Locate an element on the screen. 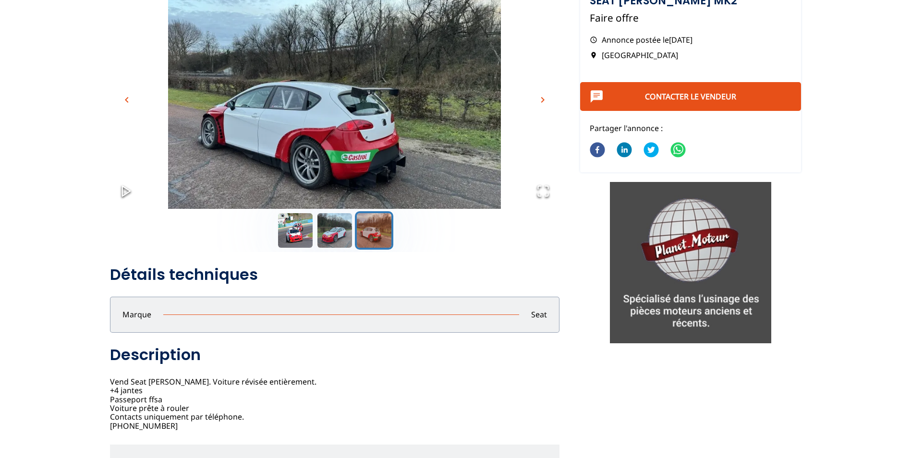  p: Faire offre is located at coordinates (691, 18).